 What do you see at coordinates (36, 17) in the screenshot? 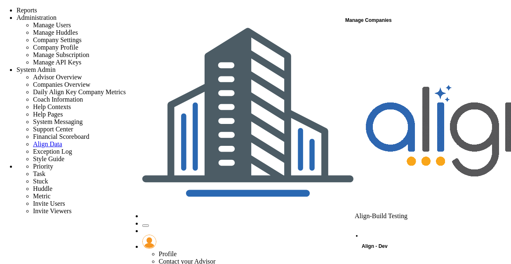
I see `span: Administration` at bounding box center [36, 17].